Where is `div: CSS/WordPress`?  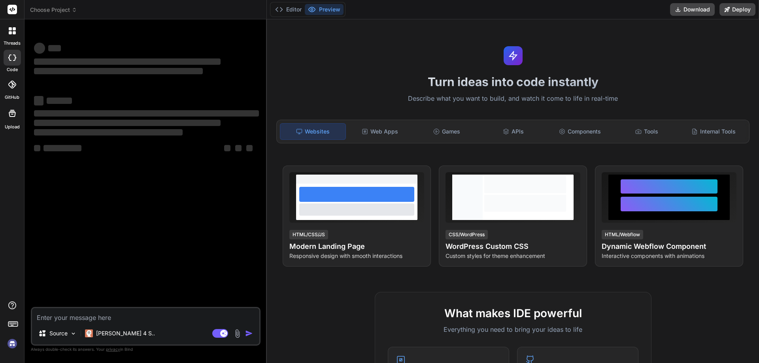
div: CSS/WordPress is located at coordinates (467, 235).